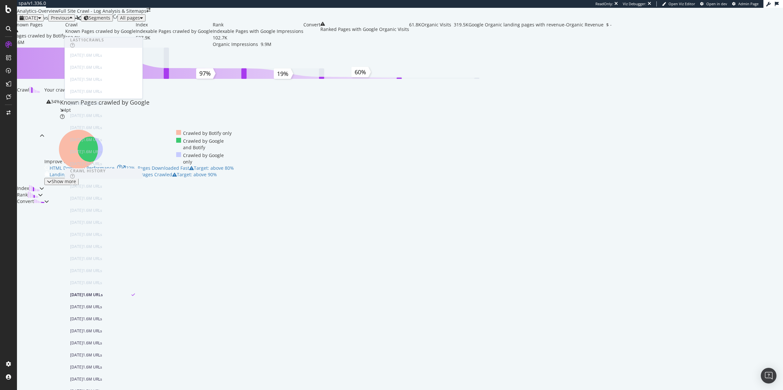  Describe the element at coordinates (204, 133) in the screenshot. I see `div: Crawled by Botify only` at that location.